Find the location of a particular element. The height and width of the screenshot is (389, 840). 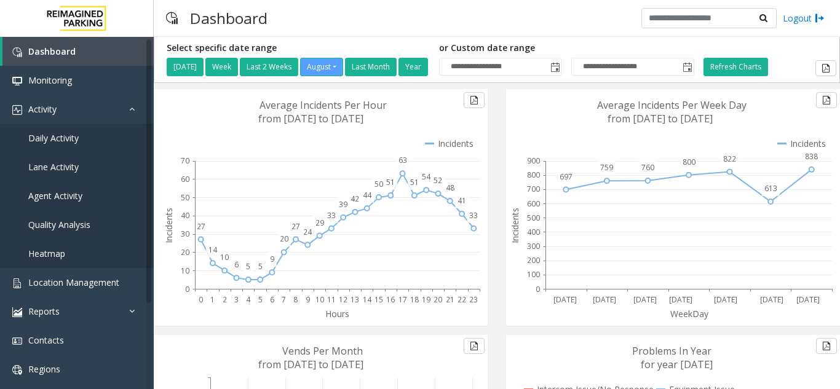

text: 27 is located at coordinates (296, 226).